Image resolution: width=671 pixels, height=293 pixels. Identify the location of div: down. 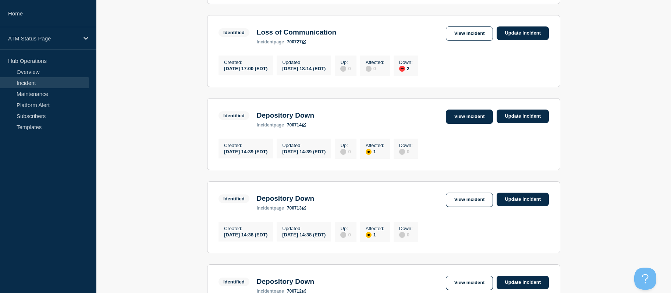
(402, 69).